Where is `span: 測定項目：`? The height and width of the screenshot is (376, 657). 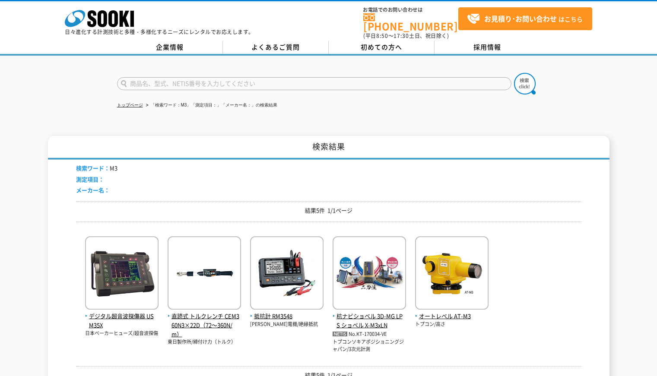
span: 測定項目： is located at coordinates (90, 179).